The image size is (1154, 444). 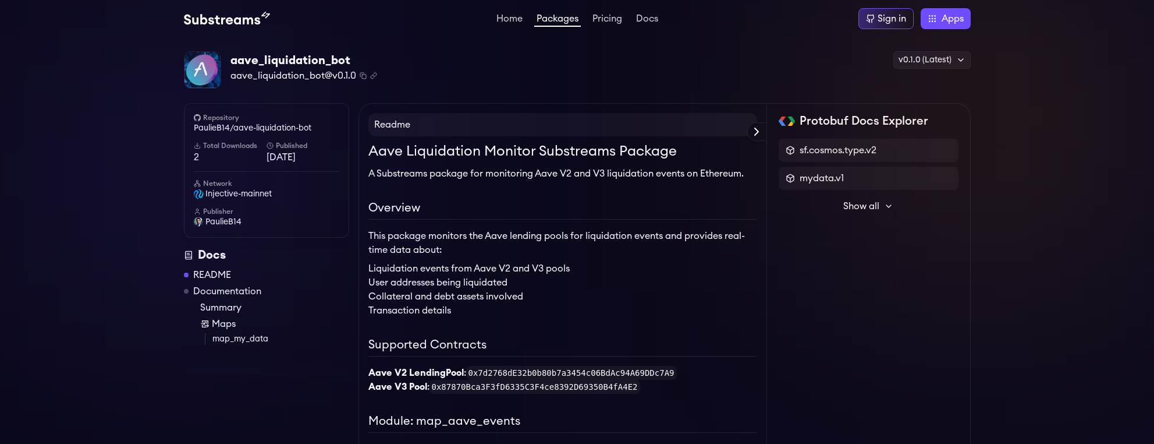 I want to click on div: aave_liquidation_bot, so click(x=304, y=61).